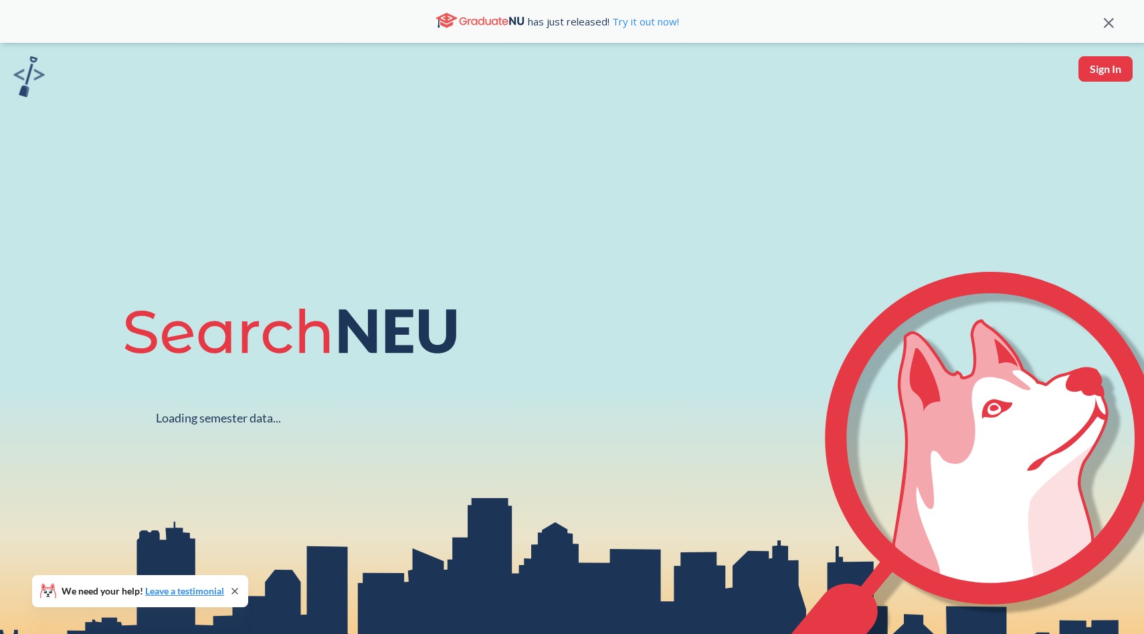 Image resolution: width=1144 pixels, height=634 pixels. Describe the element at coordinates (29, 76) in the screenshot. I see `img: sandbox logo` at that location.